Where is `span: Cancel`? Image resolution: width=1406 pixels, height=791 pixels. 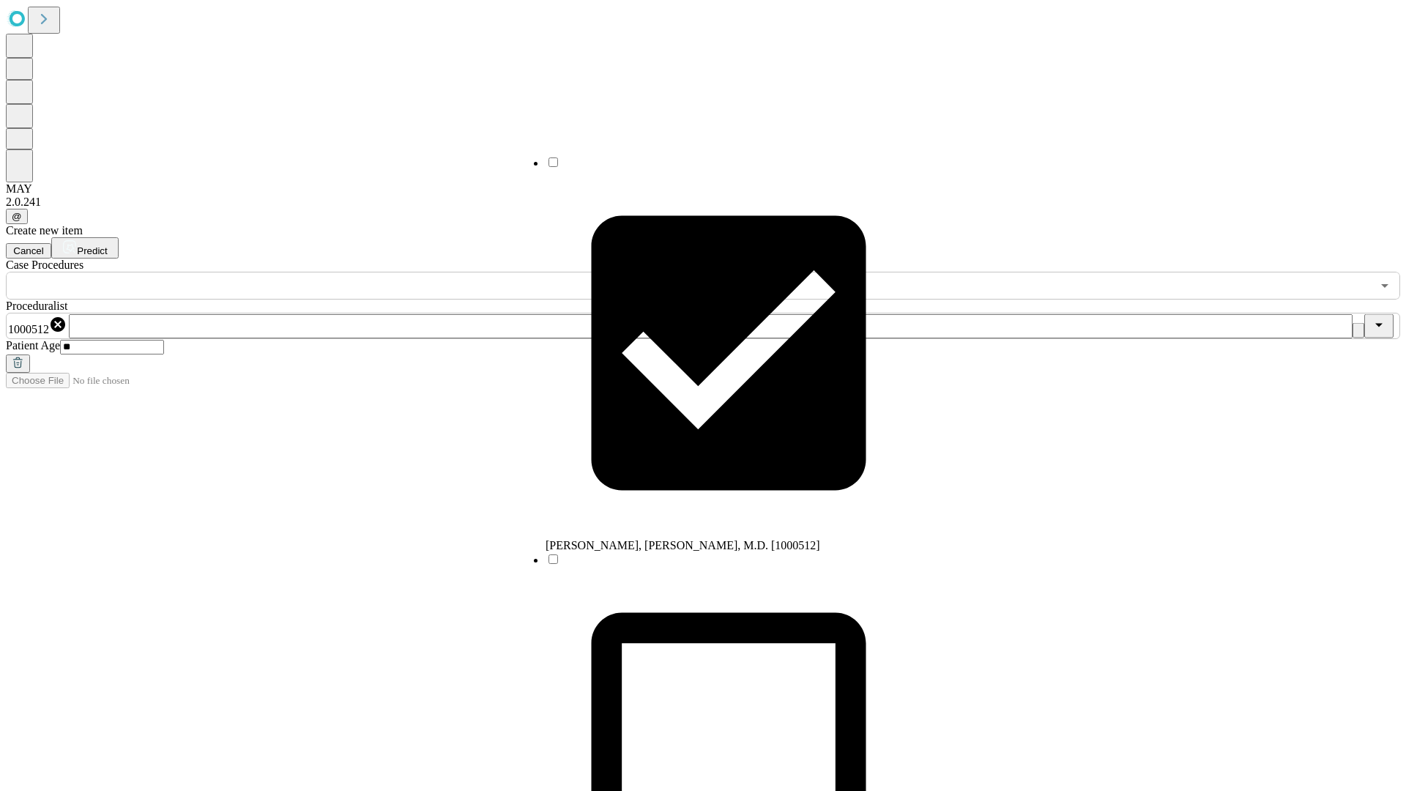 span: Cancel is located at coordinates (29, 250).